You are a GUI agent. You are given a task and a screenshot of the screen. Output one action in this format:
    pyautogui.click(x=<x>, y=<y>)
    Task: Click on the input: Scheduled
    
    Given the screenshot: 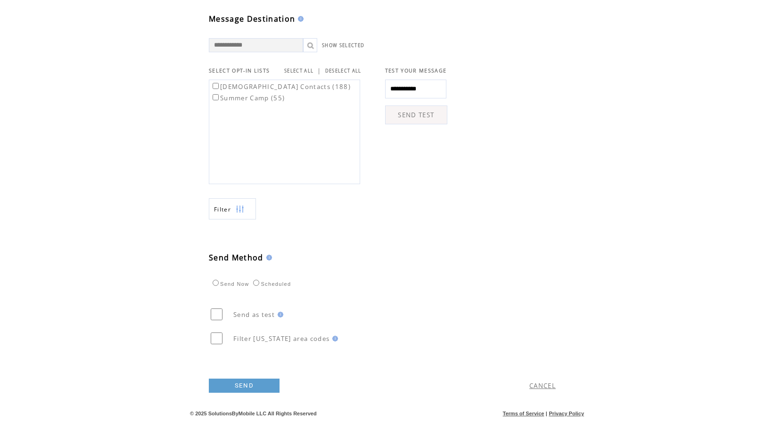 What is the action you would take?
    pyautogui.click(x=256, y=283)
    